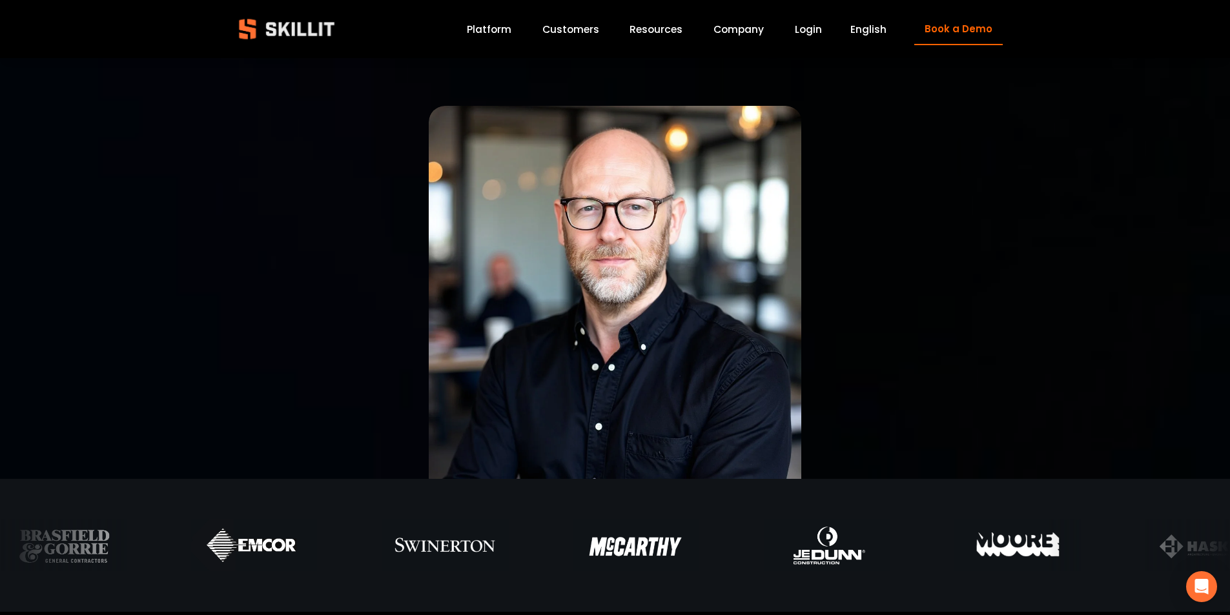 The height and width of the screenshot is (615, 1230). What do you see at coordinates (571, 29) in the screenshot?
I see `a: Customers` at bounding box center [571, 29].